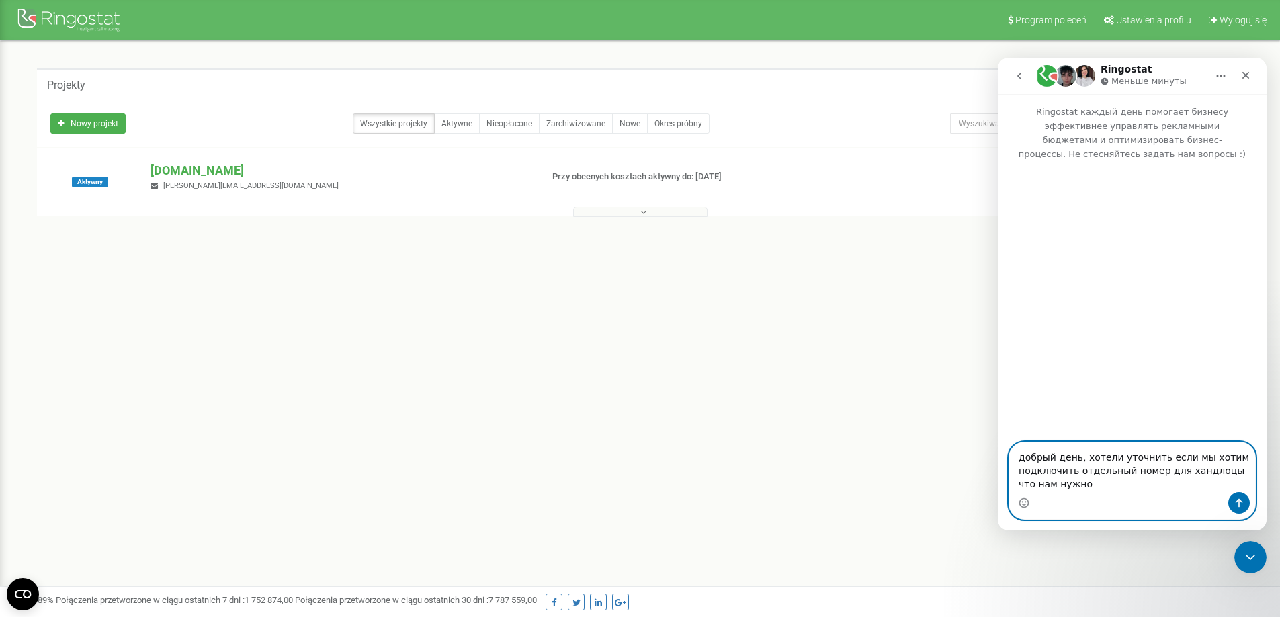 The height and width of the screenshot is (617, 1280). Describe the element at coordinates (678, 124) in the screenshot. I see `a: Okres próbny` at that location.